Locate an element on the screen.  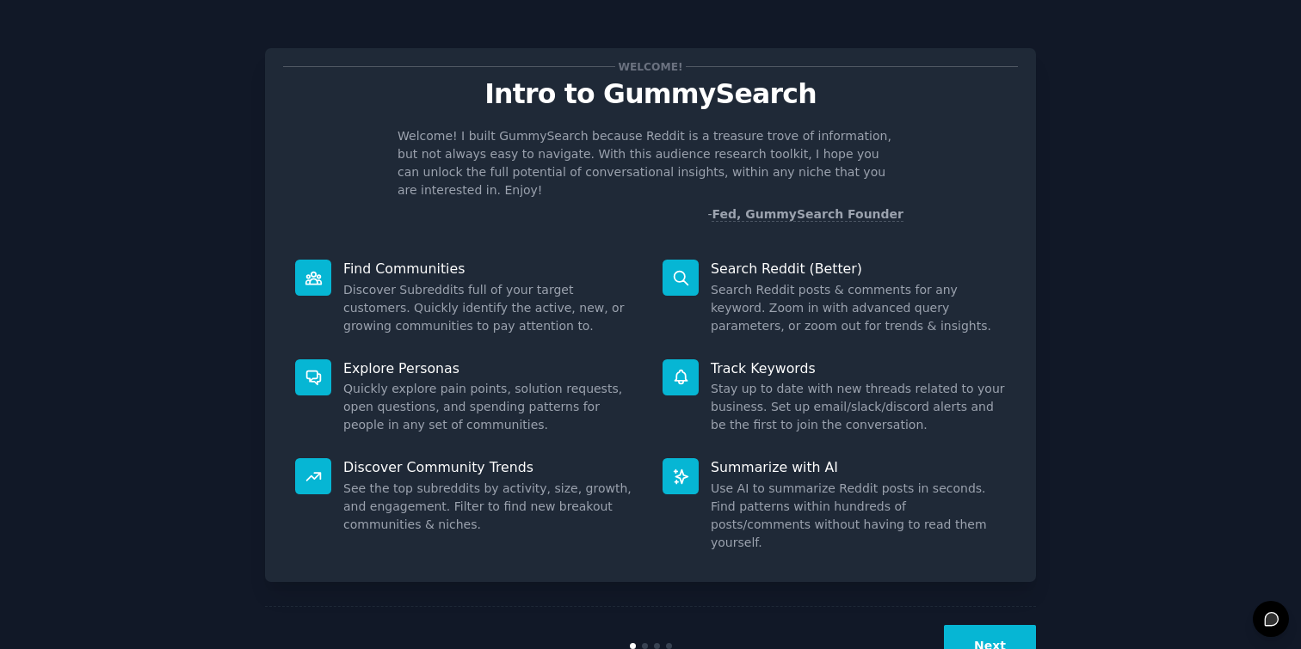
p: Summarize with AI is located at coordinates (858, 467).